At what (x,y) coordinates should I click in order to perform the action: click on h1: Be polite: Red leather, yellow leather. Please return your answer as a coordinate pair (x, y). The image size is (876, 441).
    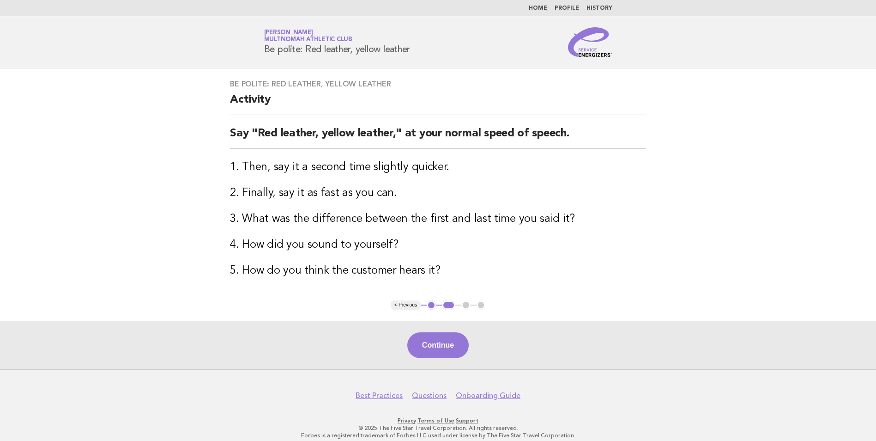
    Looking at the image, I should click on (337, 42).